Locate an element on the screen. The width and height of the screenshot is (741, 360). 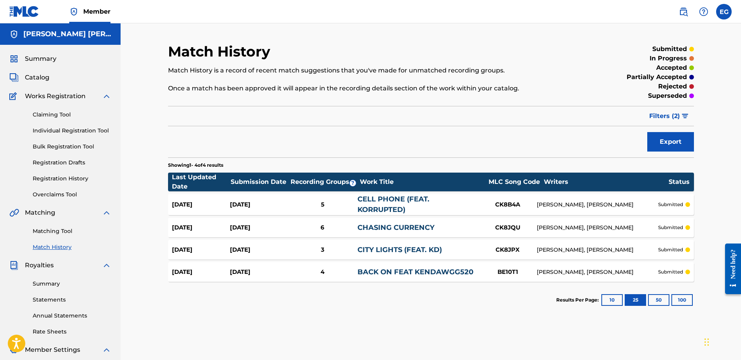
img: help is located at coordinates (704, 12).